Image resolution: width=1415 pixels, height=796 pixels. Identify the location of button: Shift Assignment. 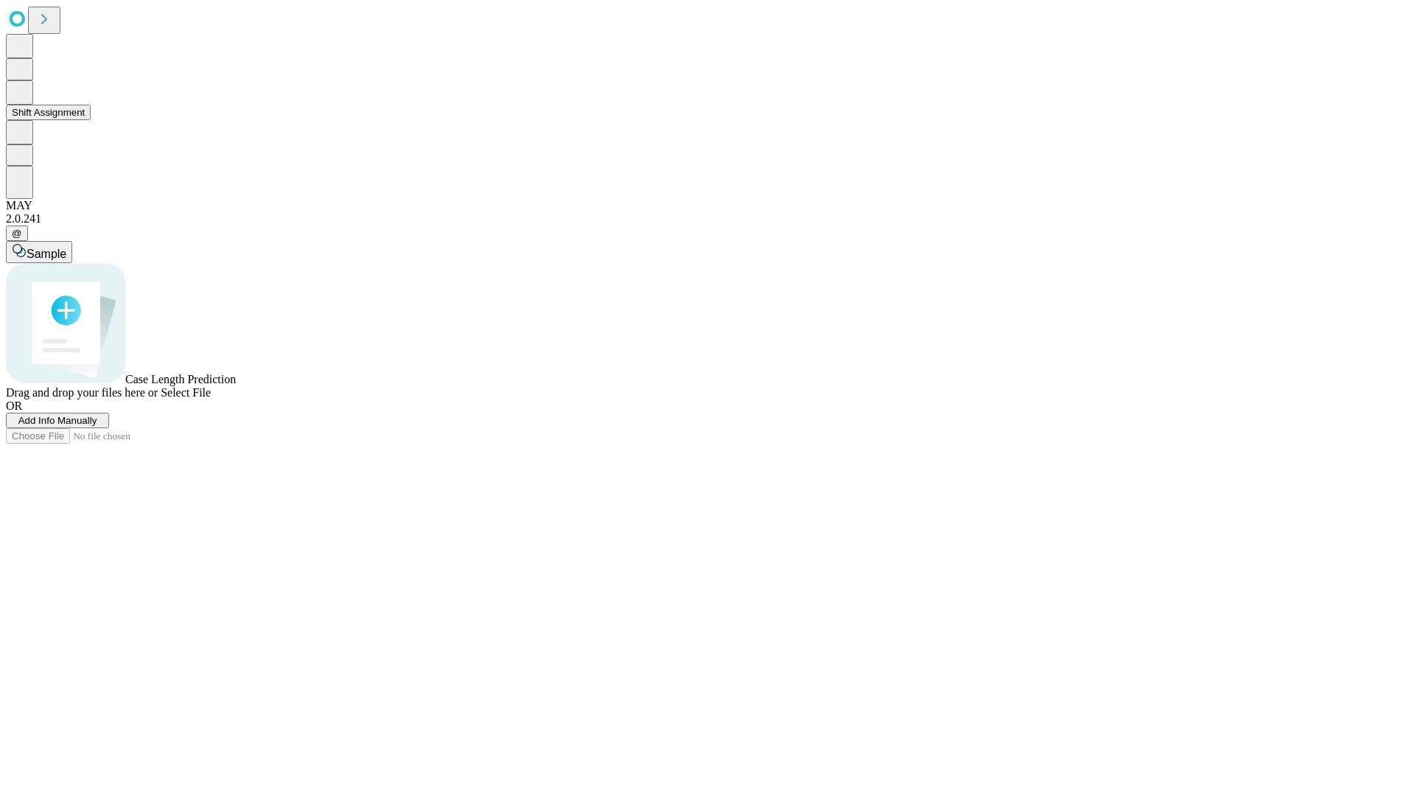
(48, 112).